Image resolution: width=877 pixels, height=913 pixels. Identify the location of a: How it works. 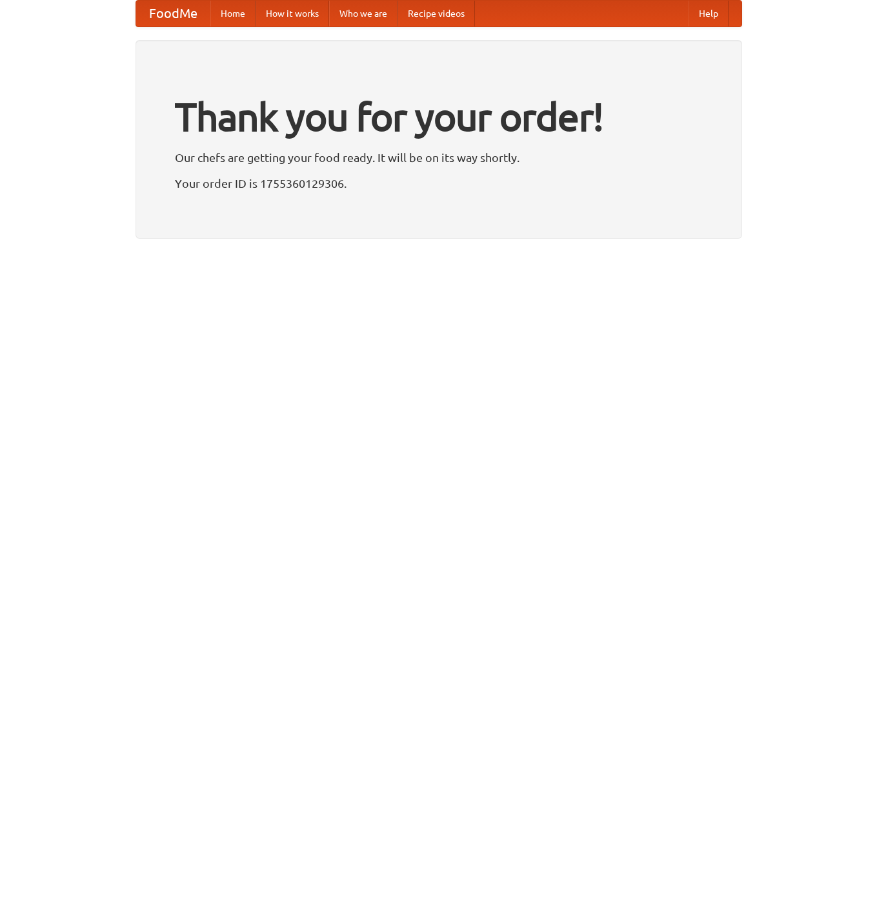
(292, 14).